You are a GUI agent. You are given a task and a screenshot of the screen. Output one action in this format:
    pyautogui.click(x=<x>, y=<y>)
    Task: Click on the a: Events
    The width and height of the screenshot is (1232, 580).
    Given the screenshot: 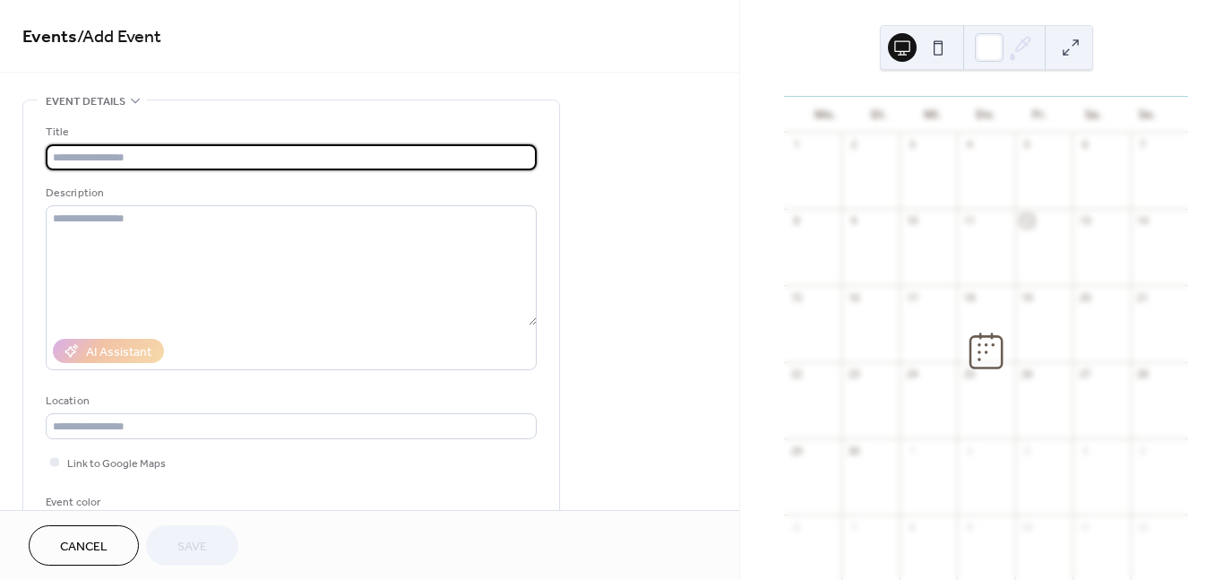 What is the action you would take?
    pyautogui.click(x=49, y=37)
    